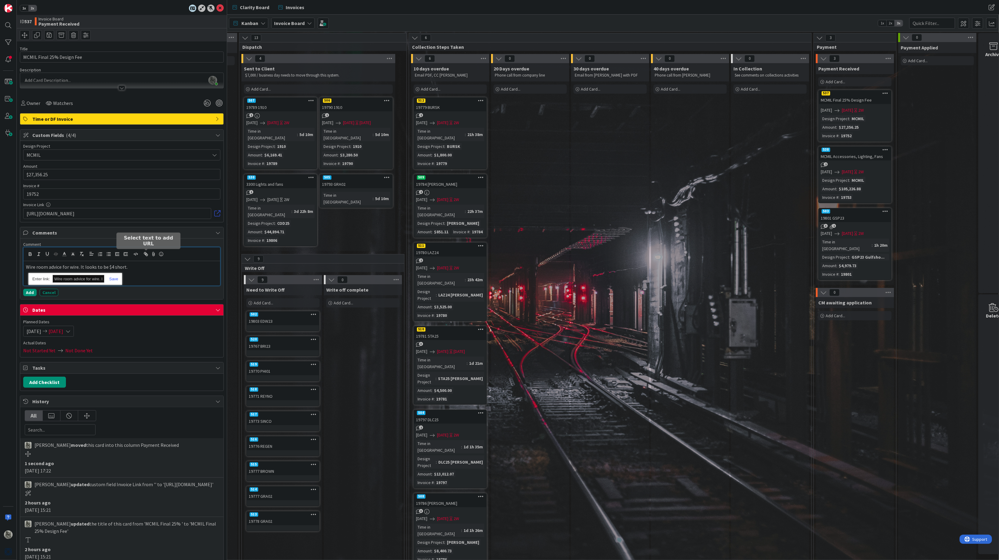 Image resolution: width=999 pixels, height=560 pixels. I want to click on div: 3300 Lights and fans, so click(280, 184).